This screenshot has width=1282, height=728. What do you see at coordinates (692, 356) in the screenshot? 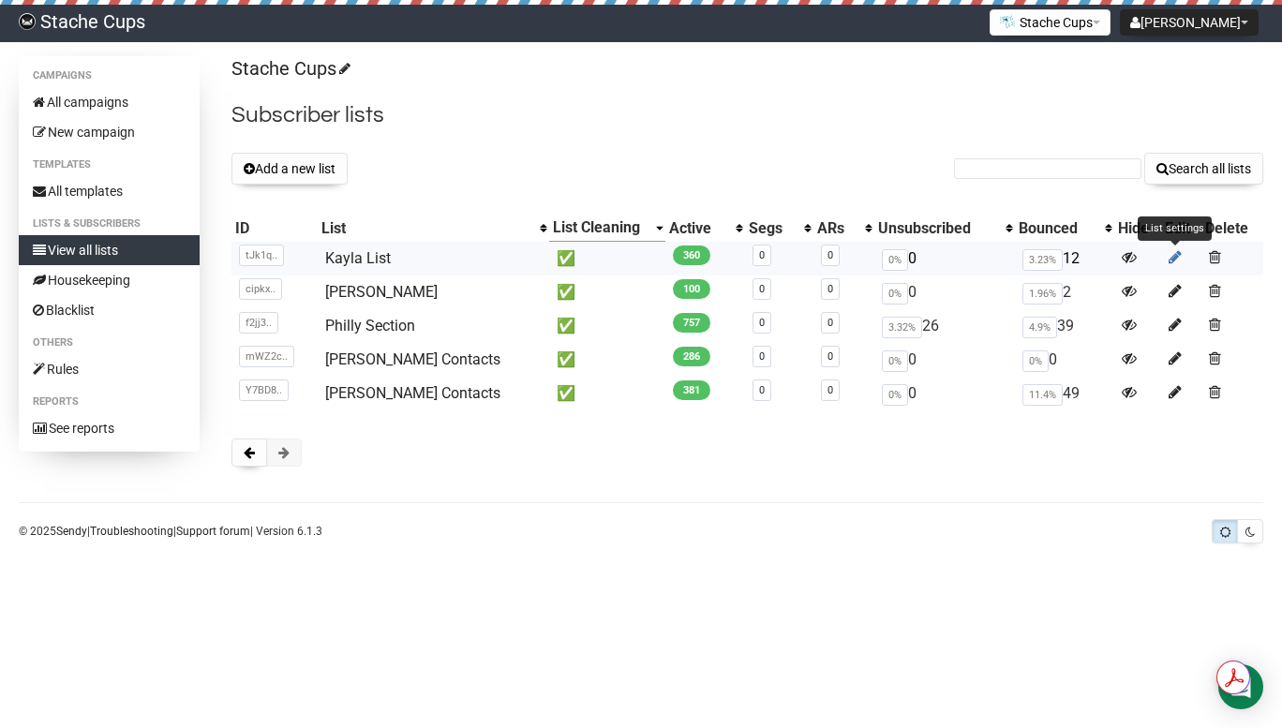
I see `span: 286` at bounding box center [692, 356].